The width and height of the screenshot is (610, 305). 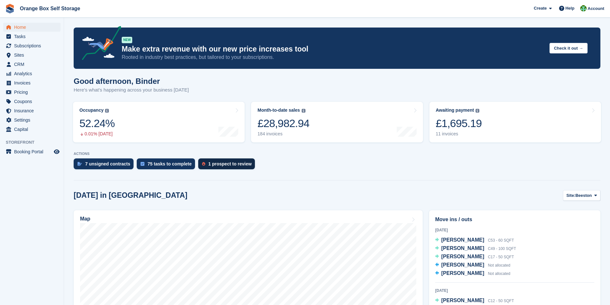 I want to click on img: contract_signature_icon-13c848040528278c33f63329250d36e43548de30e8caae1d1a13099fd9432cc5.svg, so click(x=80, y=164).